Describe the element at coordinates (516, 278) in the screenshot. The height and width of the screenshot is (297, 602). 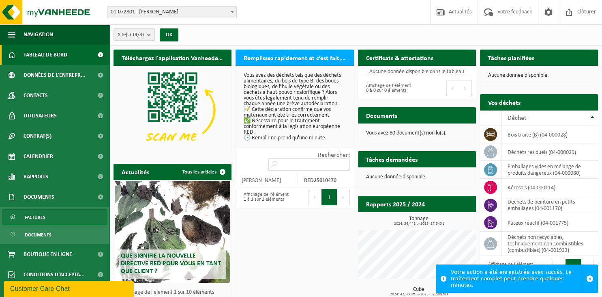
I see `div: Votre action a été enregistrée avec succès. Le traitement complet peut prendre quelques minutes.` at that location.